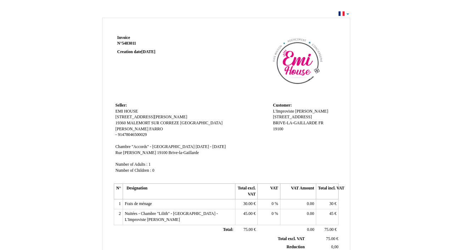 The image size is (452, 250). What do you see at coordinates (298, 192) in the screenshot?
I see `th: VAT Amount` at bounding box center [298, 192].